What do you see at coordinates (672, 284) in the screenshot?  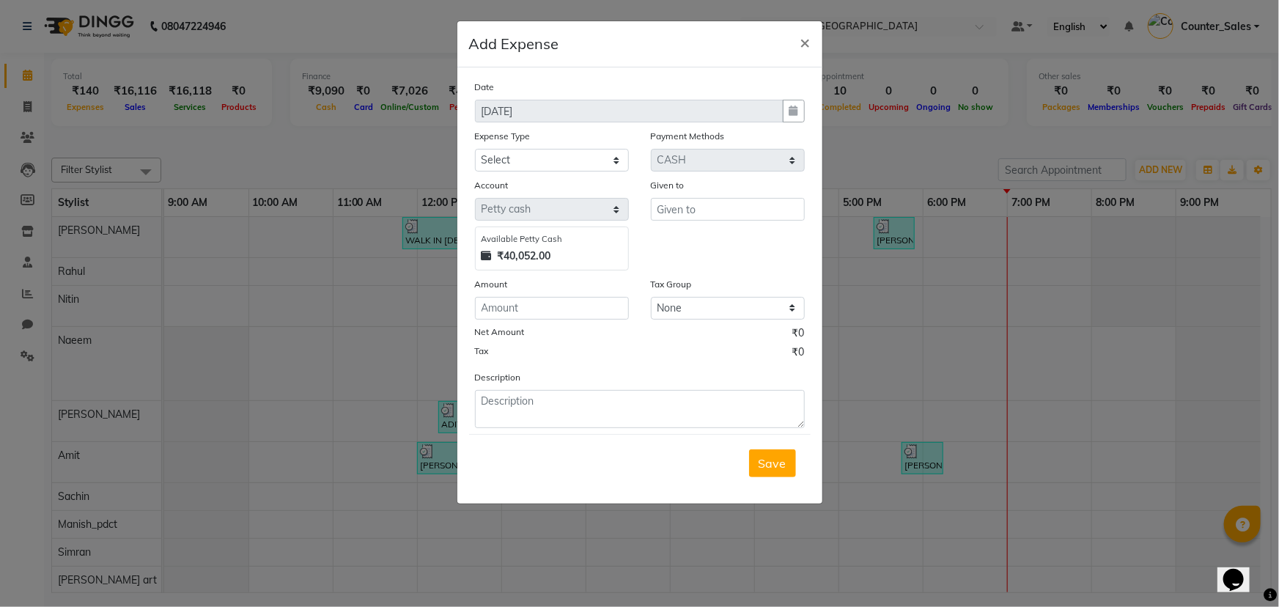 I see `label: Tax Group` at bounding box center [672, 284].